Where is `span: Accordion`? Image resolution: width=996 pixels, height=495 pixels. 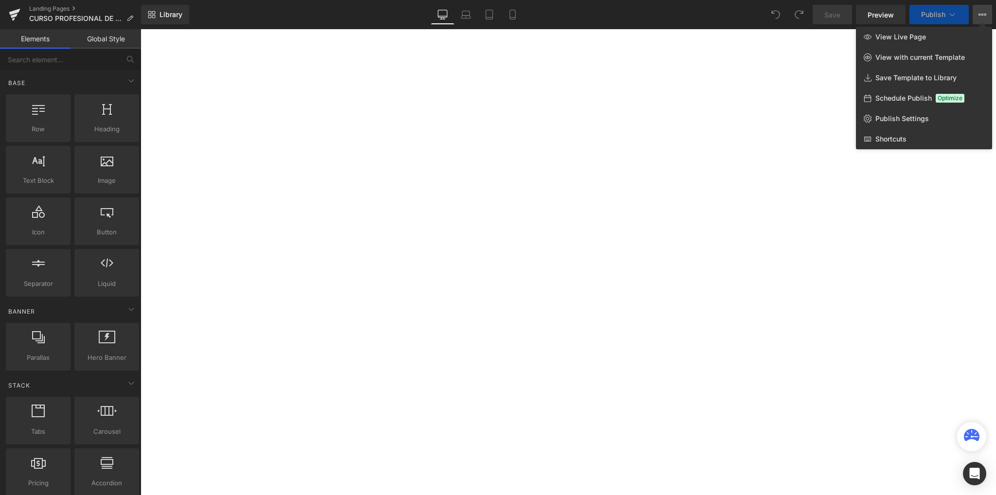 span: Accordion is located at coordinates (107, 483).